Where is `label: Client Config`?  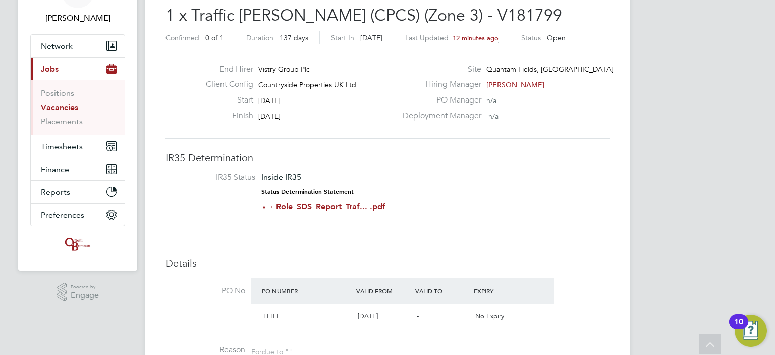
label: Client Config is located at coordinates (226, 84).